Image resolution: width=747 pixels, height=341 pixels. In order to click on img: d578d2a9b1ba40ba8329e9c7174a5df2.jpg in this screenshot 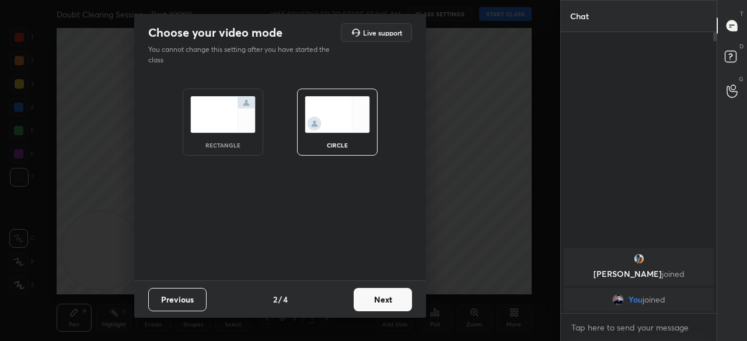, I will do `click(618, 300)`.